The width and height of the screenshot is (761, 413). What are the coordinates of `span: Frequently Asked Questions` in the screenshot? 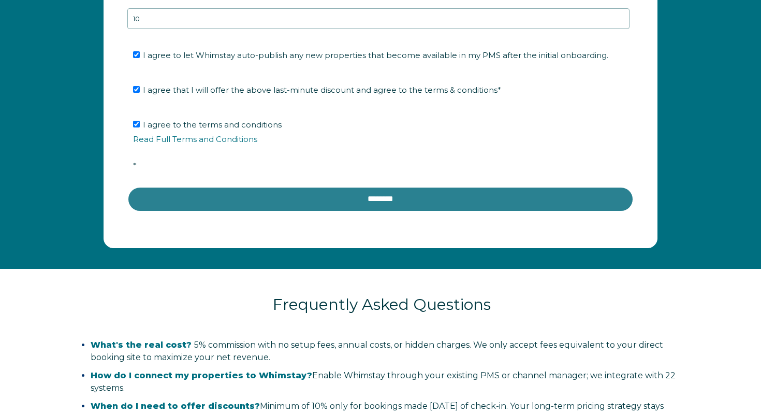 It's located at (382, 304).